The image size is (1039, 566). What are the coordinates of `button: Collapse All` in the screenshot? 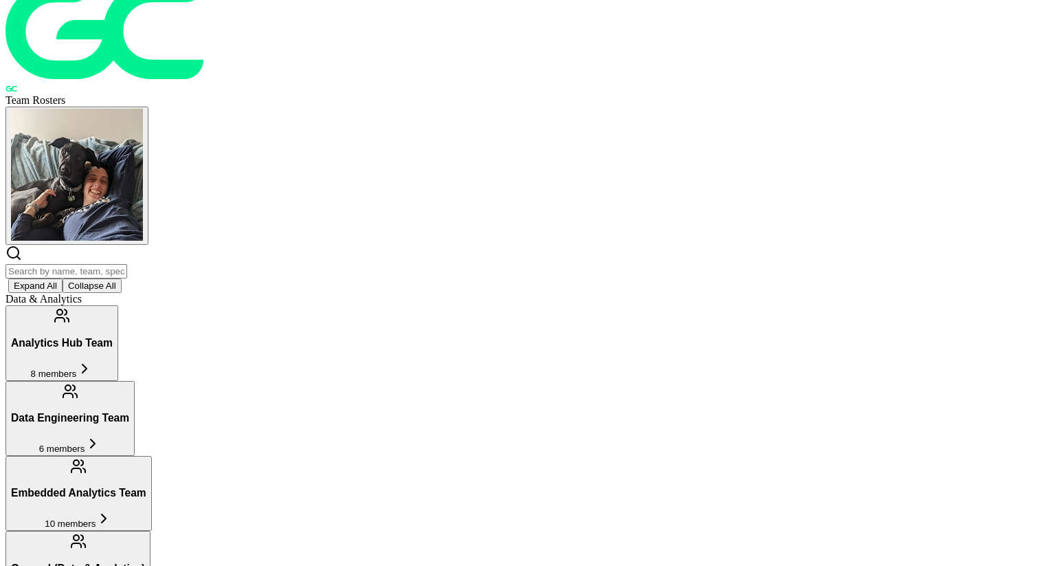 It's located at (92, 285).